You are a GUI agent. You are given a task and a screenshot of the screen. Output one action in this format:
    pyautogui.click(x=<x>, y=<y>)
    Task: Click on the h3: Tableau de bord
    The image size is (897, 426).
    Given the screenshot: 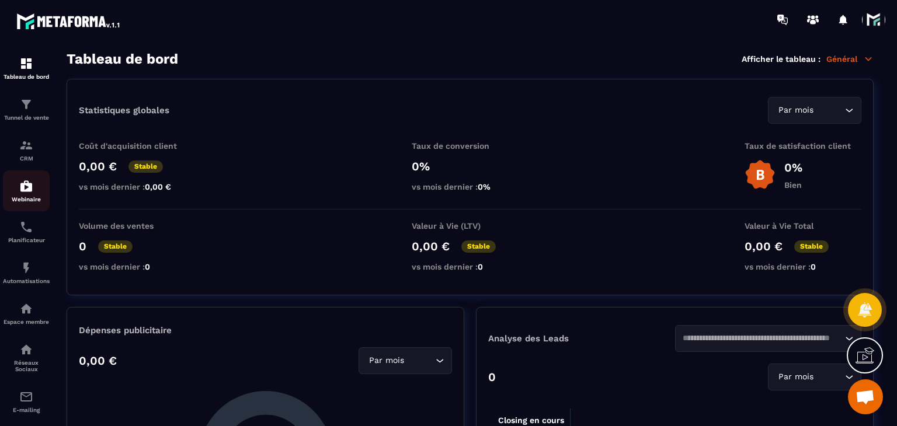 What is the action you would take?
    pyautogui.click(x=122, y=59)
    